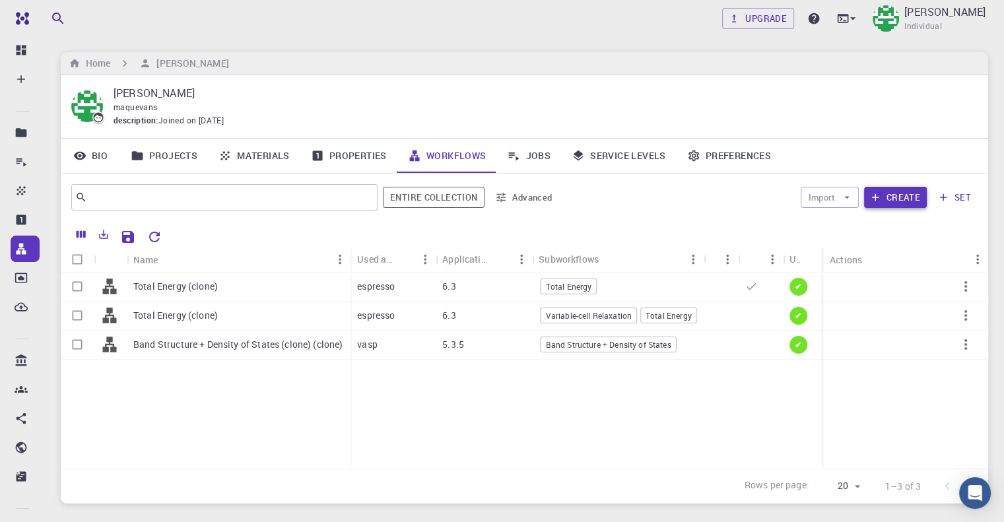 The width and height of the screenshot is (1004, 522). What do you see at coordinates (50, 15) in the screenshot?
I see `span: Support` at bounding box center [50, 15].